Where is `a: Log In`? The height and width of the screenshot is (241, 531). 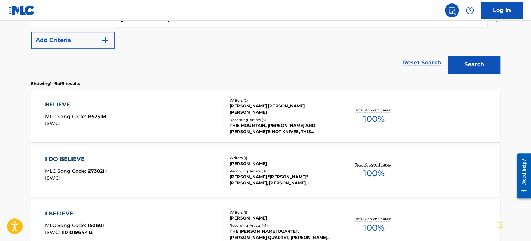 a: Log In is located at coordinates (502, 10).